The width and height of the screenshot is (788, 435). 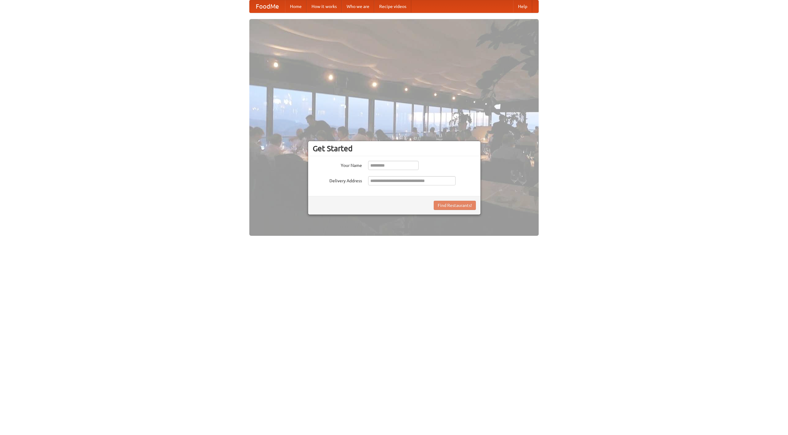 I want to click on a: Recipe videos, so click(x=393, y=6).